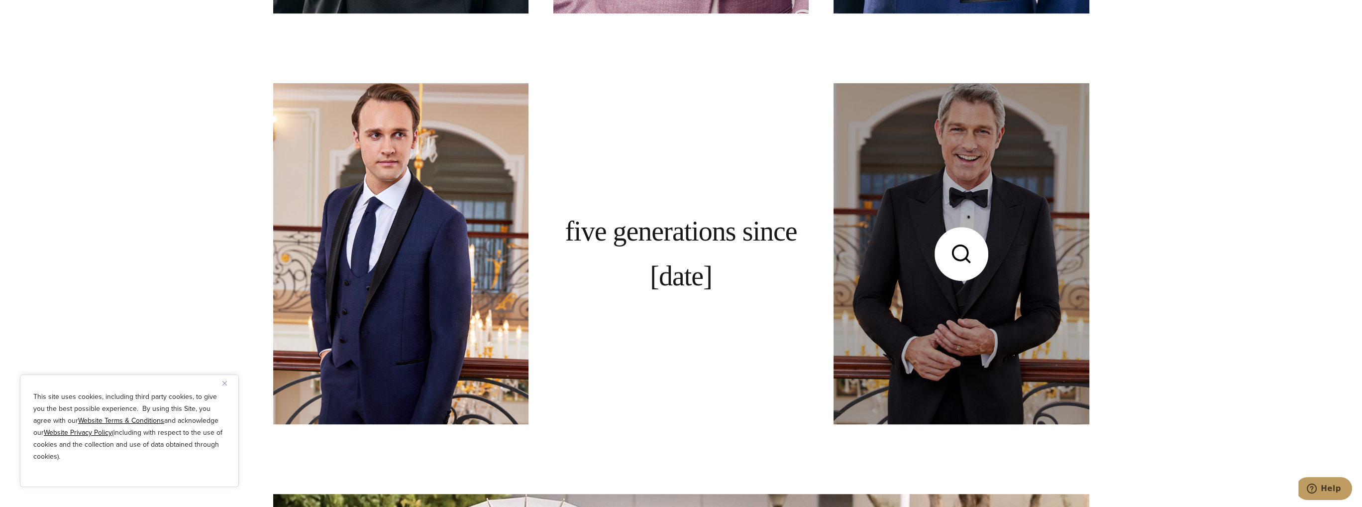 This screenshot has height=507, width=1362. What do you see at coordinates (121, 420) in the screenshot?
I see `u: Website Terms & Conditions` at bounding box center [121, 420].